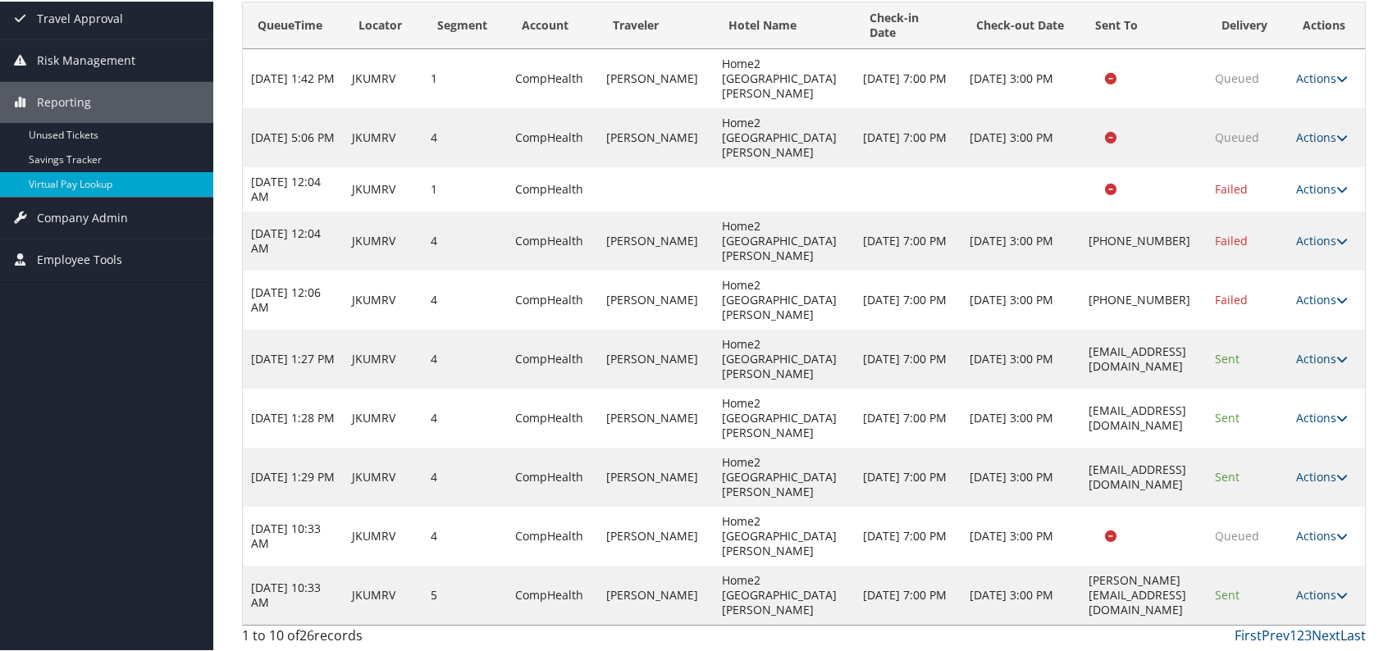 This screenshot has height=651, width=1388. Describe the element at coordinates (908, 24) in the screenshot. I see `th: Check-in Date: activate to sort column ascending` at that location.